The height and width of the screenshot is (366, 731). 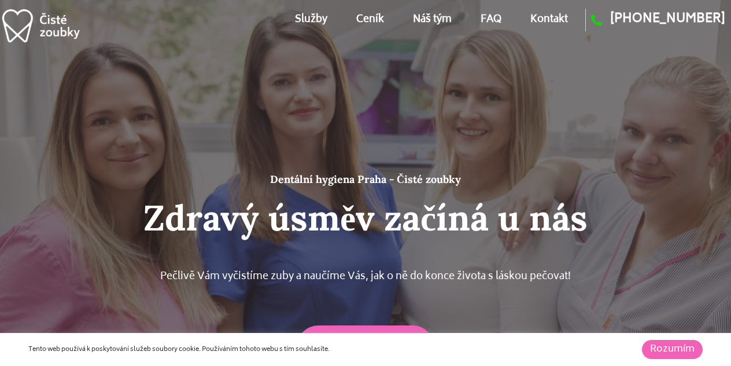 I want to click on a: Rozumím, so click(x=672, y=349).